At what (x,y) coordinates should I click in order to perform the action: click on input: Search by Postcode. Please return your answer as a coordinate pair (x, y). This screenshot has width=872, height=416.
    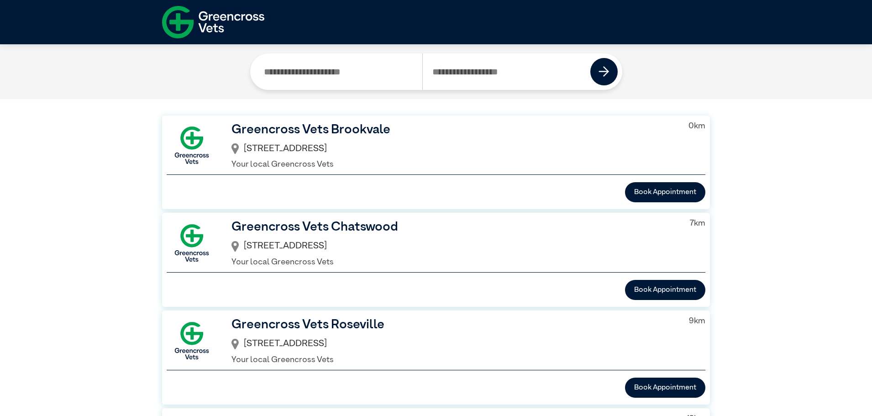
    Looking at the image, I should click on (506, 72).